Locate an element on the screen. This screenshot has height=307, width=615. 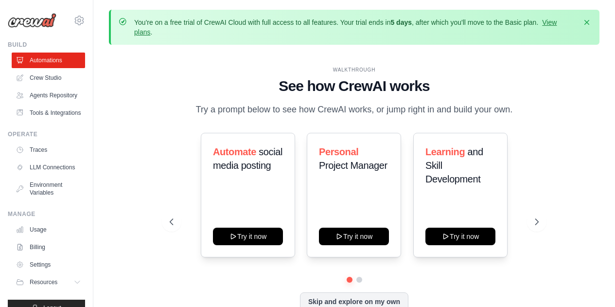
h1: See how CrewAI works is located at coordinates (354, 86).